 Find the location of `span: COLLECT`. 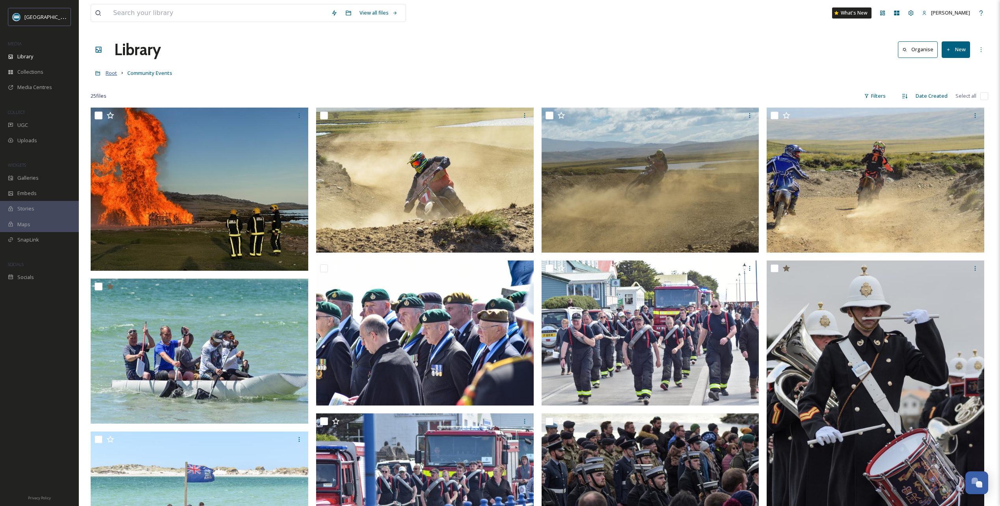

span: COLLECT is located at coordinates (16, 112).